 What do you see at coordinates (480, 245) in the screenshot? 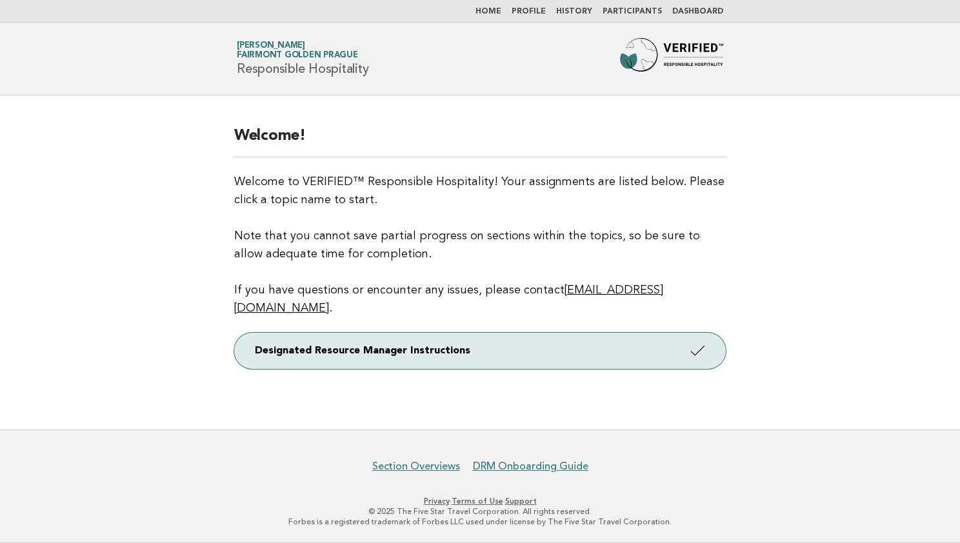
I see `p: Welcome to VERIFIED™ Responsible Hospitality! Your assignments are listed below. Please click a t...` at bounding box center [480, 245].